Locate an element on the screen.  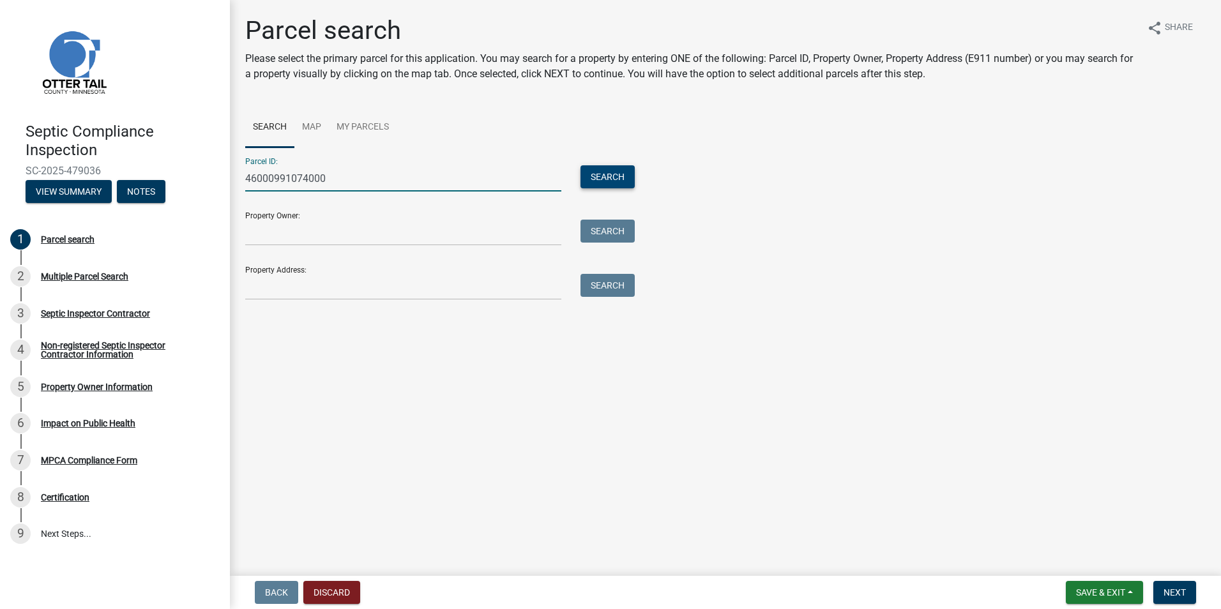
span: Back is located at coordinates (276, 592).